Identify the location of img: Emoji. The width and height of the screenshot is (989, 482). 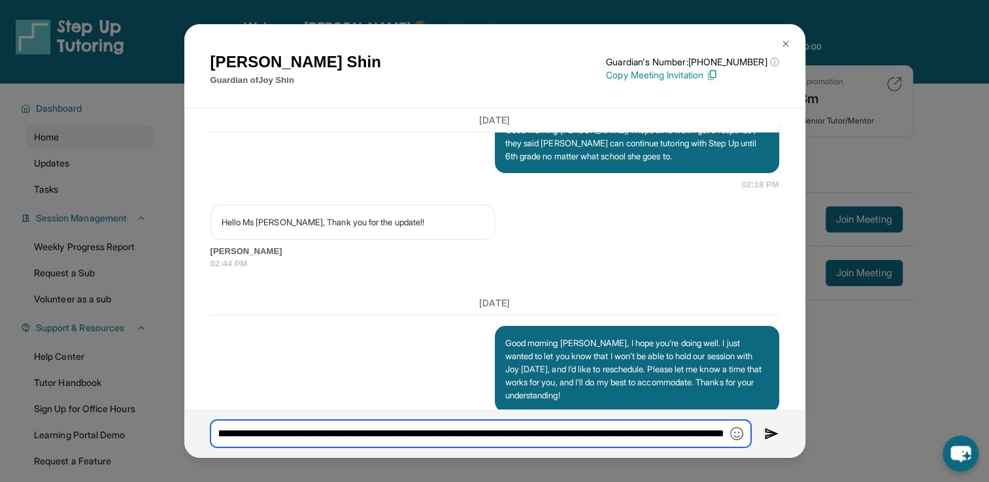
(737, 434).